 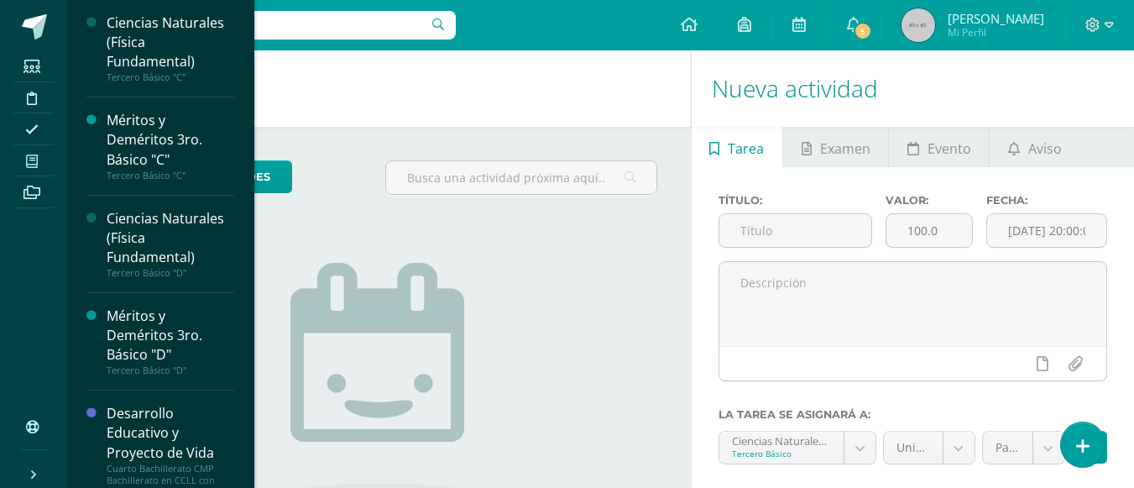 I want to click on a: Evento, so click(x=939, y=147).